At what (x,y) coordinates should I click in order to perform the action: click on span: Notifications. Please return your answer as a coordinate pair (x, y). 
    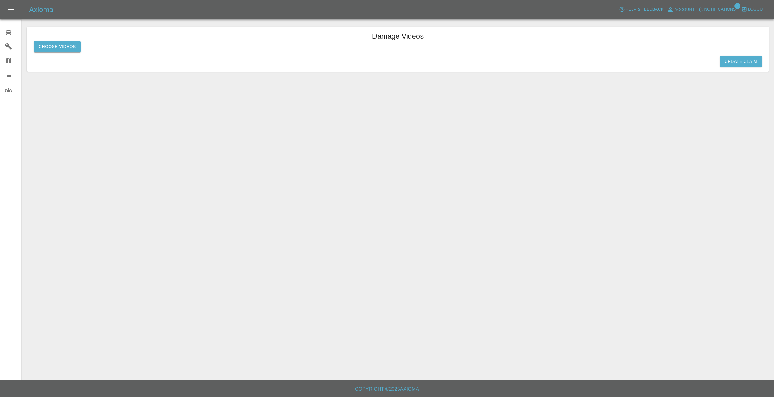
    Looking at the image, I should click on (720, 9).